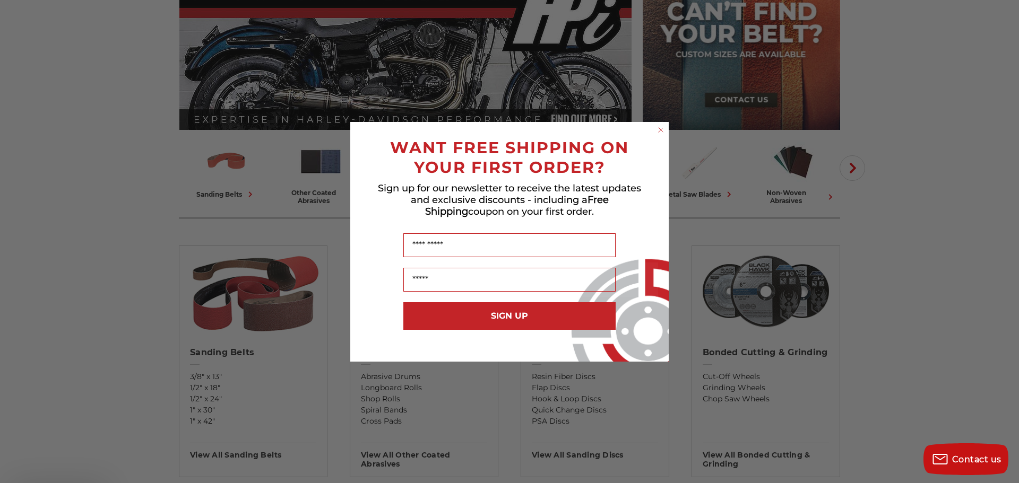 The height and width of the screenshot is (483, 1019). Describe the element at coordinates (977, 460) in the screenshot. I see `span: Contact us` at that location.